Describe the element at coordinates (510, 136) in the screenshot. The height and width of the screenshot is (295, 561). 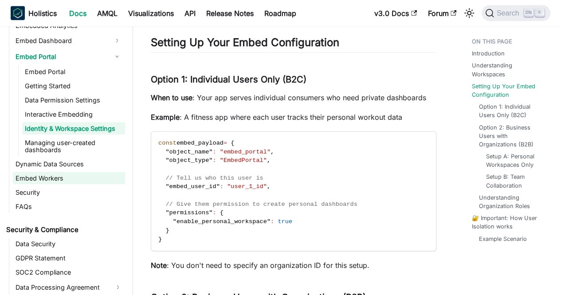
I see `a: Option 2: Business Users with Organizations (B2B)` at that location.